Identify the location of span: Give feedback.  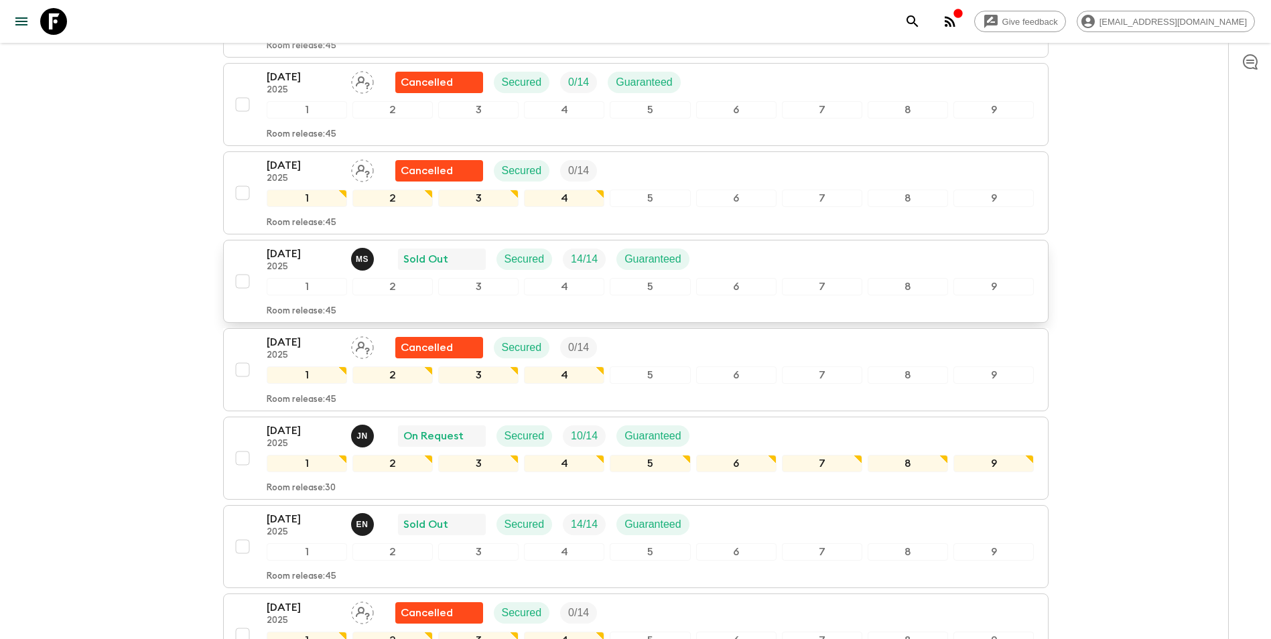
(1030, 21).